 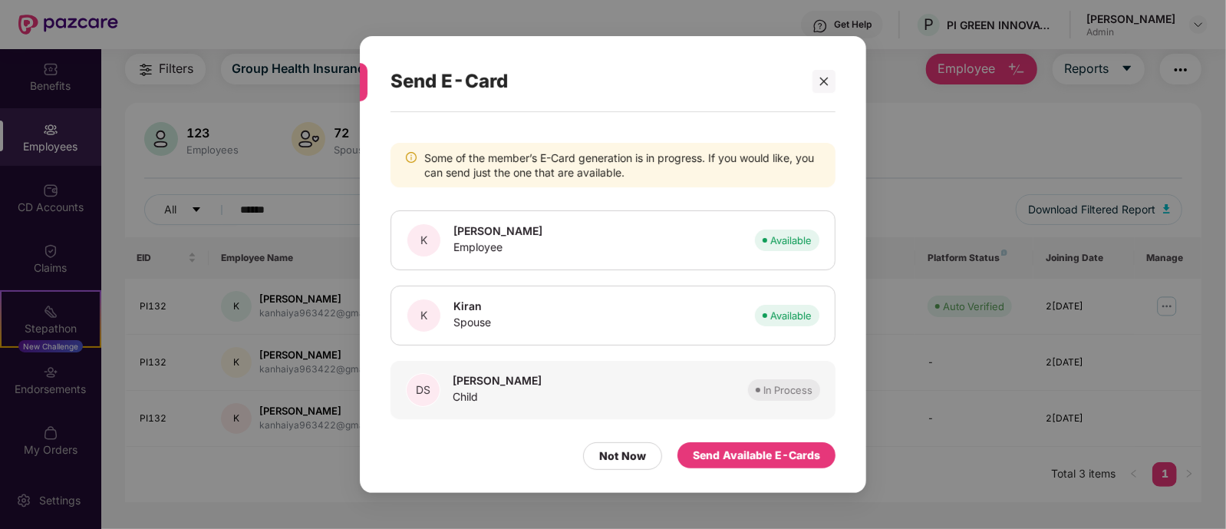 I want to click on p: Child, so click(x=497, y=396).